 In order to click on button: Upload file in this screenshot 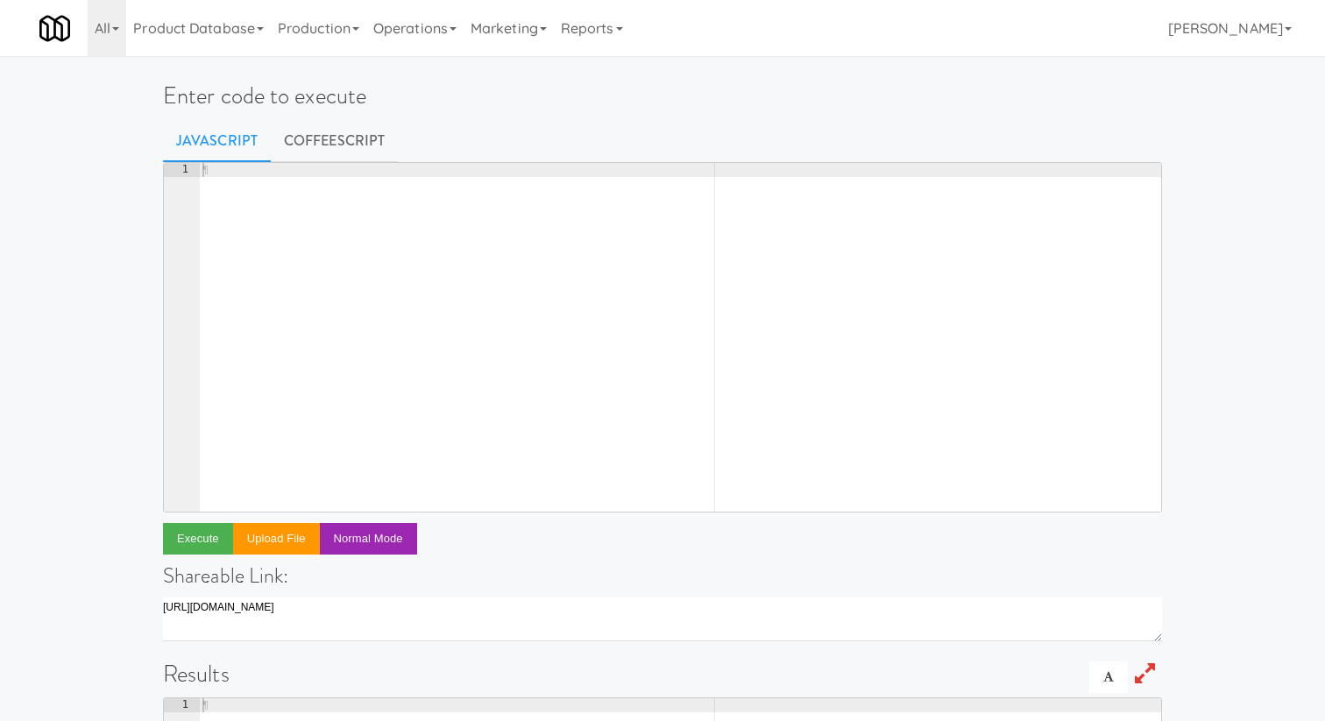, I will do `click(276, 539)`.